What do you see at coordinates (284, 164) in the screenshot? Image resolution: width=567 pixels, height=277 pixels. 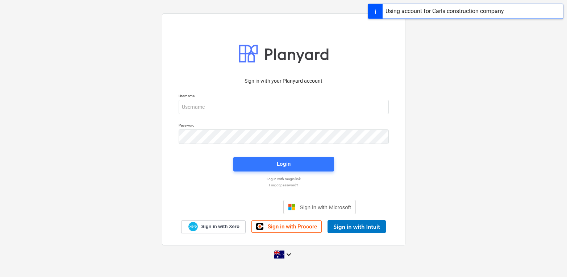 I see `div: Login` at bounding box center [284, 164].